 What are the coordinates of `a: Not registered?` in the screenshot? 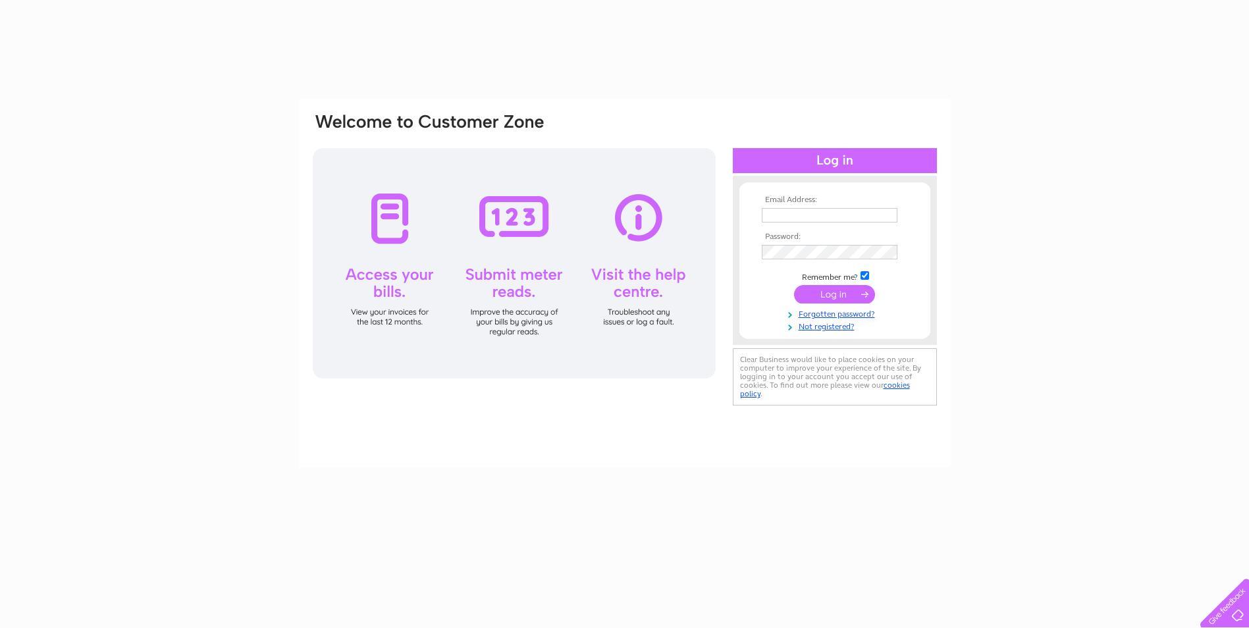 It's located at (836, 325).